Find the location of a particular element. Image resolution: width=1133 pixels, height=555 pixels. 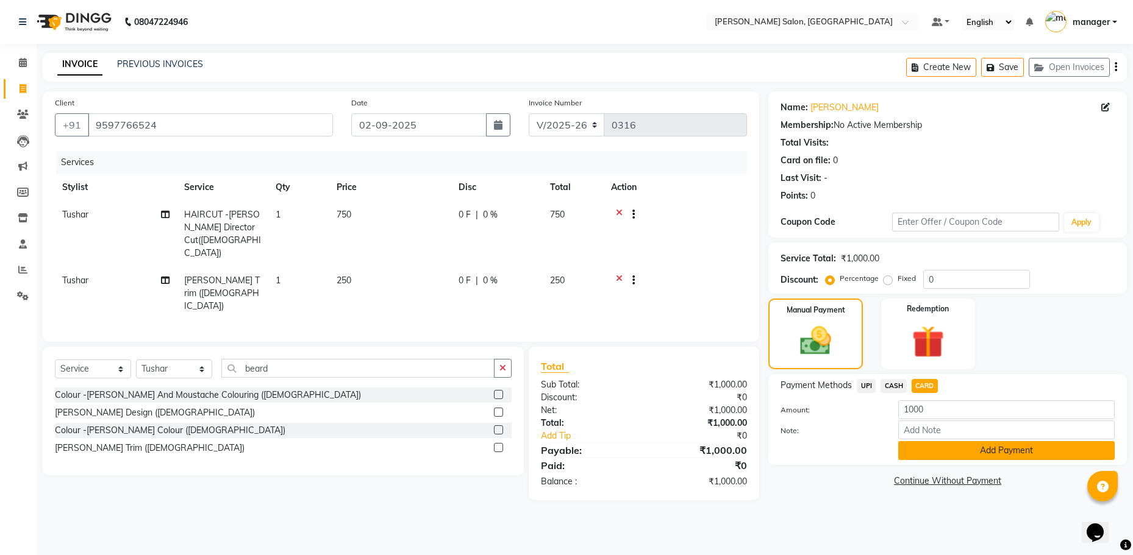

div: Sub Total: is located at coordinates (588, 385).